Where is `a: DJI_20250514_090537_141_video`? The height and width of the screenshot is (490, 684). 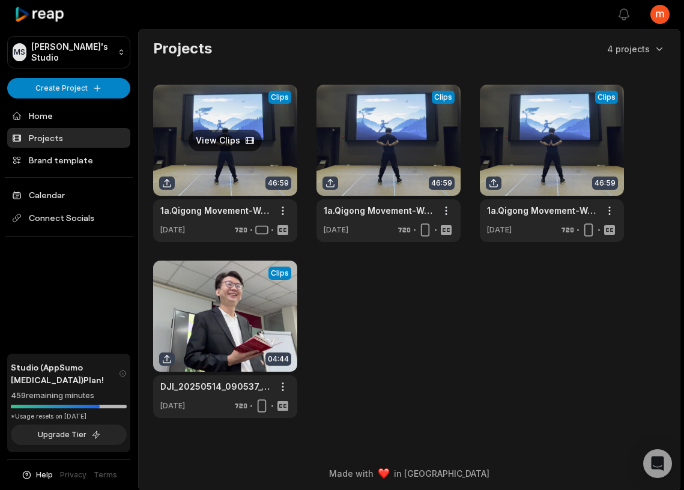
a: DJI_20250514_090537_141_video is located at coordinates (216, 386).